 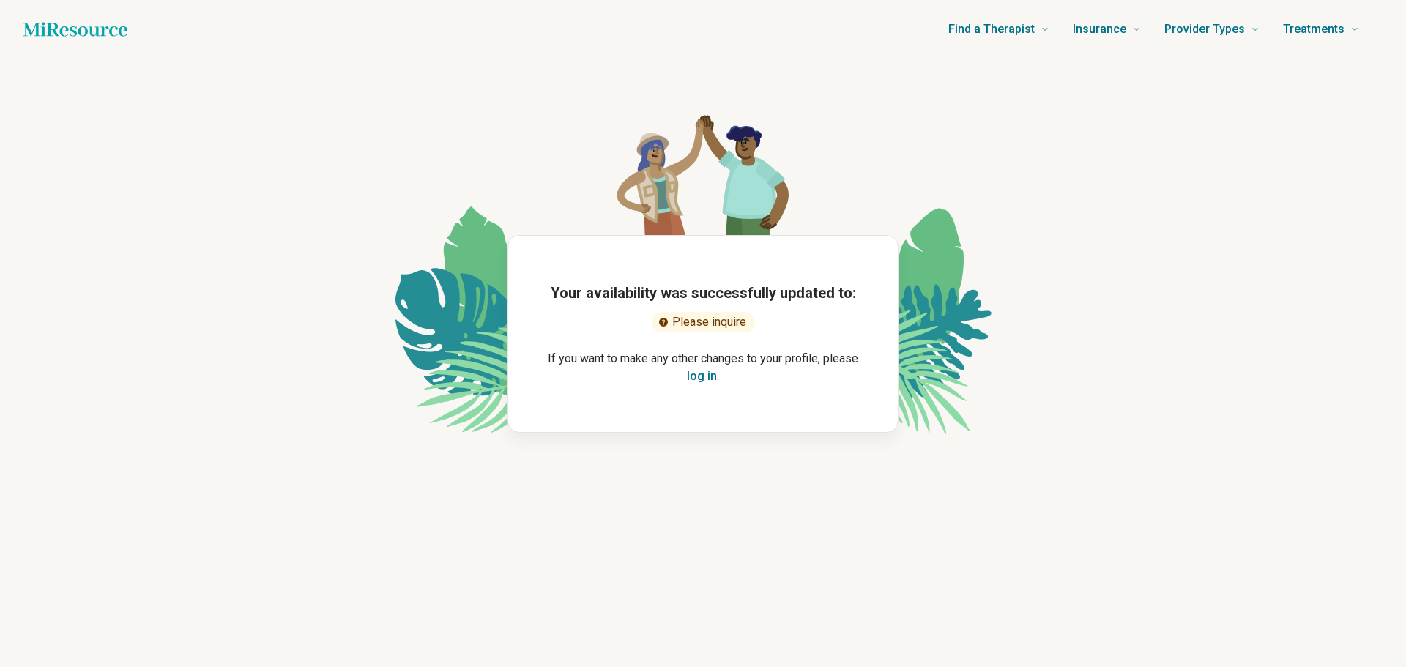 What do you see at coordinates (991, 29) in the screenshot?
I see `span: Find a Therapist` at bounding box center [991, 29].